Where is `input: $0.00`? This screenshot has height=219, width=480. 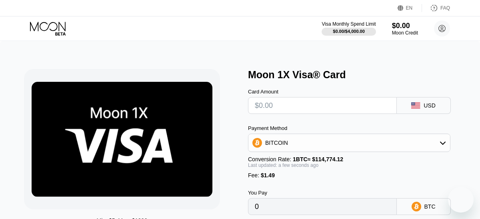
input: $0.00 is located at coordinates (323, 105).